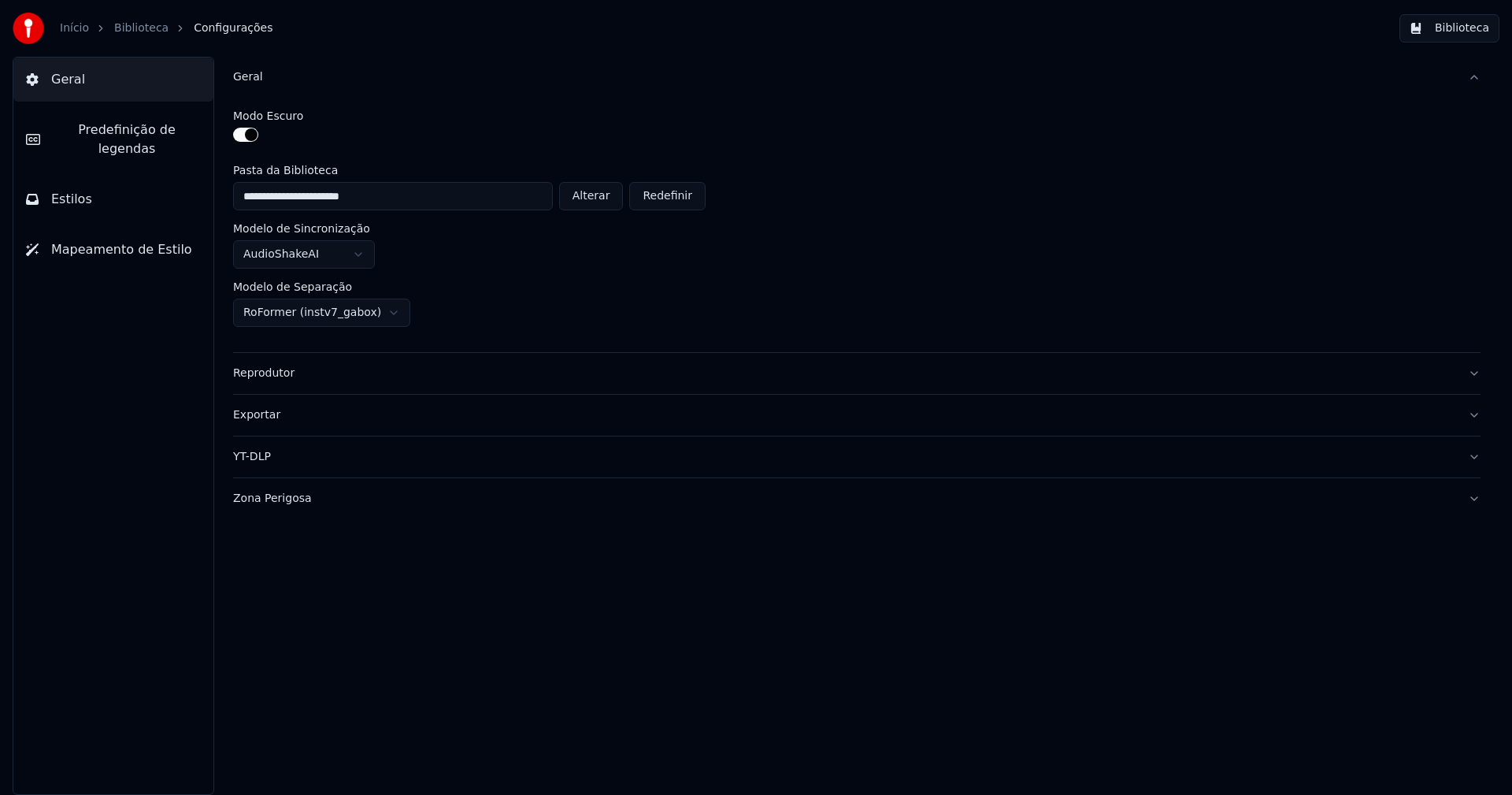 The height and width of the screenshot is (795, 1512). Describe the element at coordinates (1450, 29) in the screenshot. I see `button: Biblioteca` at that location.